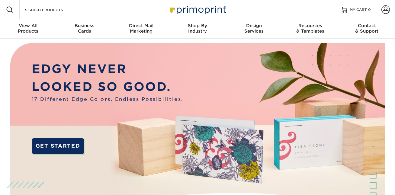  Describe the element at coordinates (85, 26) in the screenshot. I see `span: Business` at that location.